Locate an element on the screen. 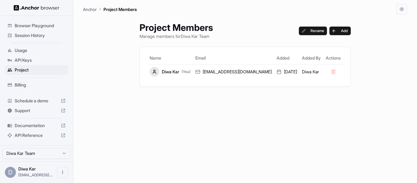  button: Rename is located at coordinates (313, 31).